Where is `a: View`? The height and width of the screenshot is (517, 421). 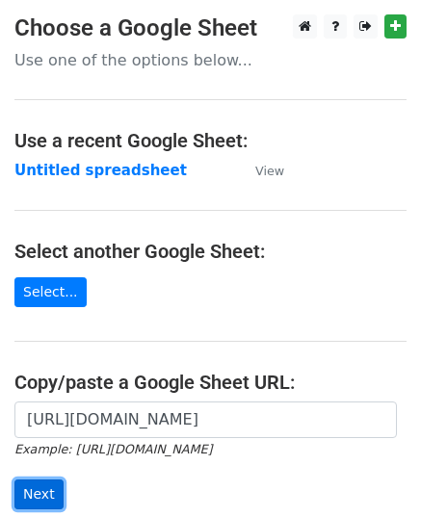 a: View is located at coordinates (260, 170).